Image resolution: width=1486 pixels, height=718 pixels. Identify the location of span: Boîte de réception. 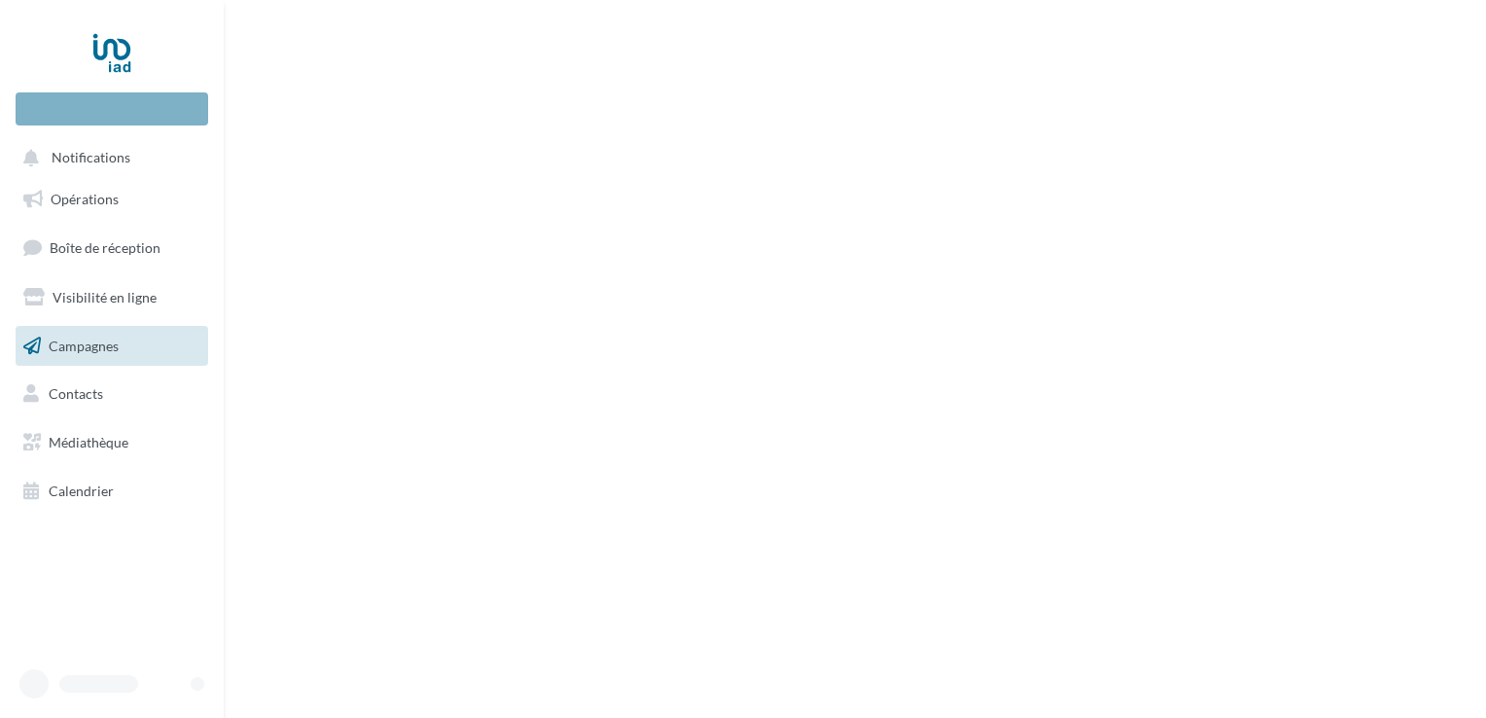
(105, 247).